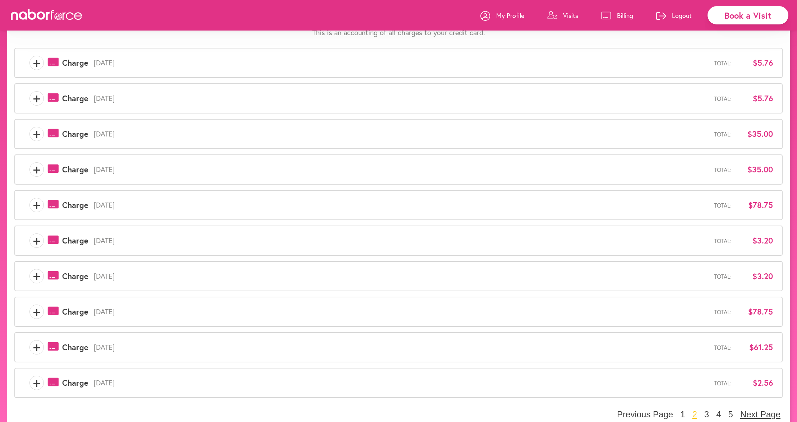  I want to click on p: Billing, so click(625, 15).